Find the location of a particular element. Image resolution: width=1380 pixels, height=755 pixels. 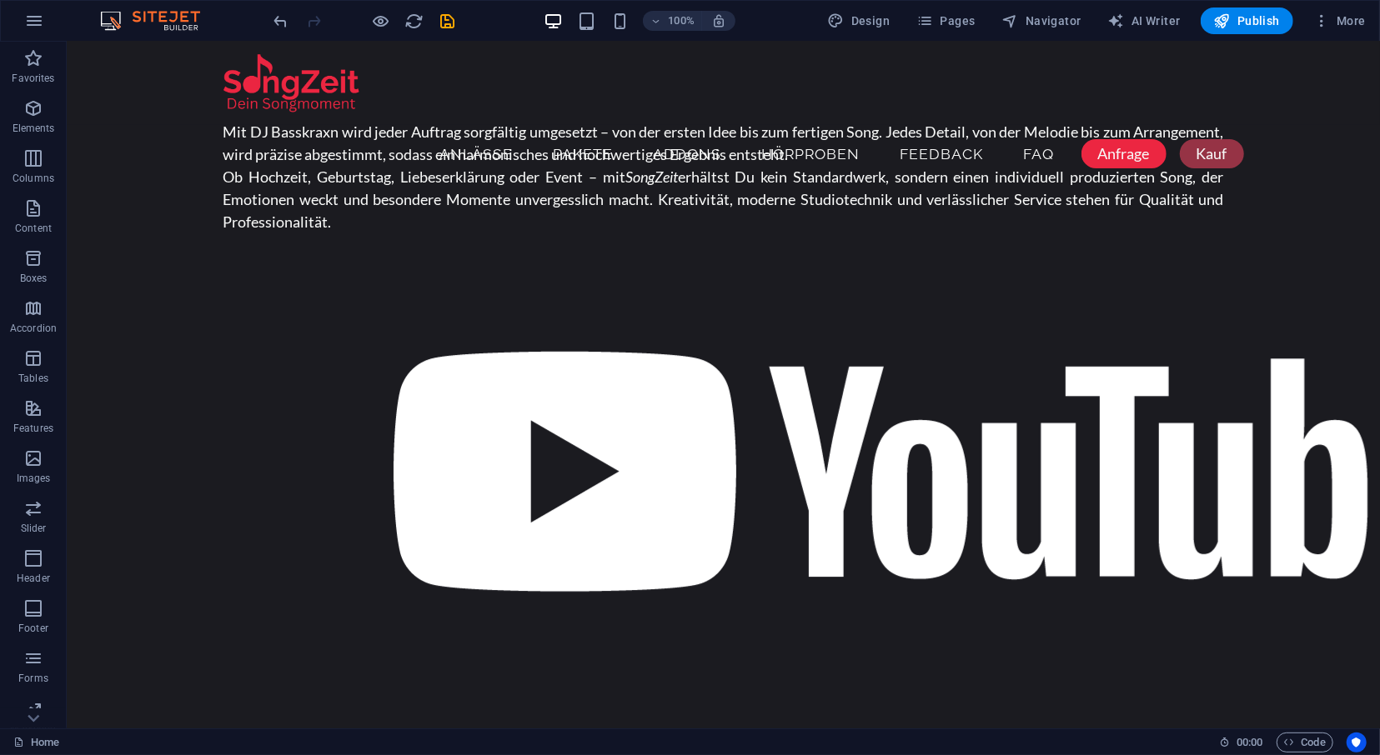

p: Elements is located at coordinates (33, 128).